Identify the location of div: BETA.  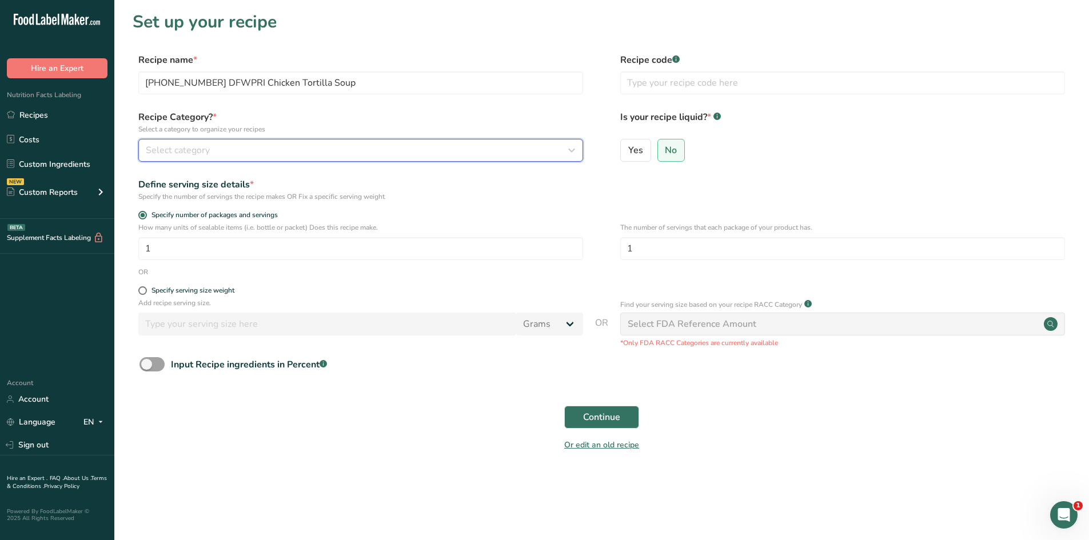
(16, 228).